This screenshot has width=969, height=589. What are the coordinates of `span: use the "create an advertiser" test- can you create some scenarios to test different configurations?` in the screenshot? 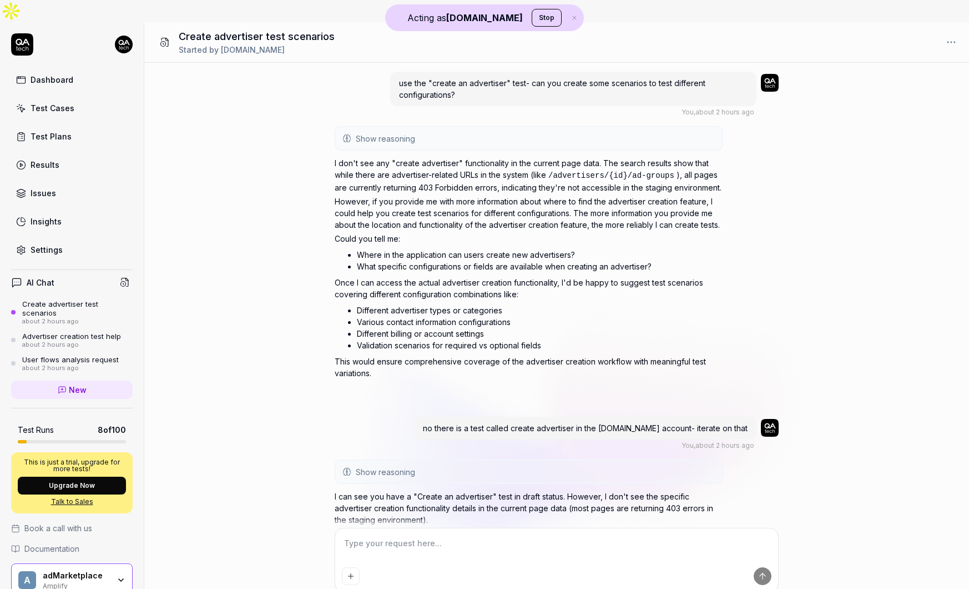 It's located at (552, 89).